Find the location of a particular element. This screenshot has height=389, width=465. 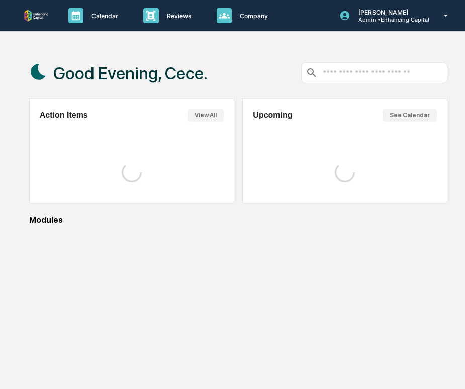

a: See Calendar is located at coordinates (410, 115).